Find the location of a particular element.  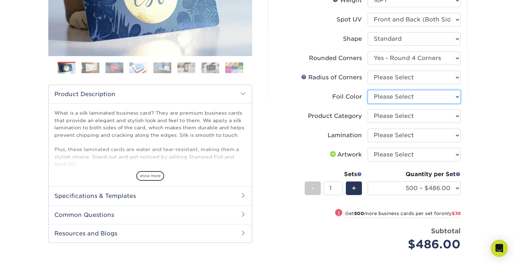

img: Business Cards 08 is located at coordinates (234, 68).